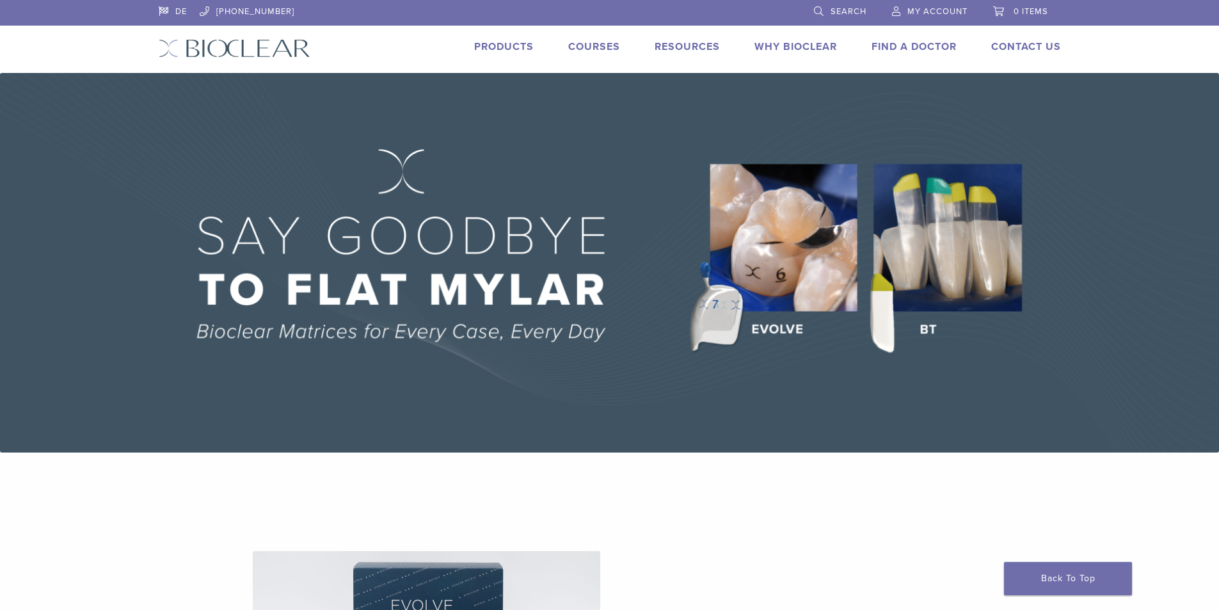 This screenshot has height=610, width=1219. What do you see at coordinates (687, 47) in the screenshot?
I see `a: Resources` at bounding box center [687, 47].